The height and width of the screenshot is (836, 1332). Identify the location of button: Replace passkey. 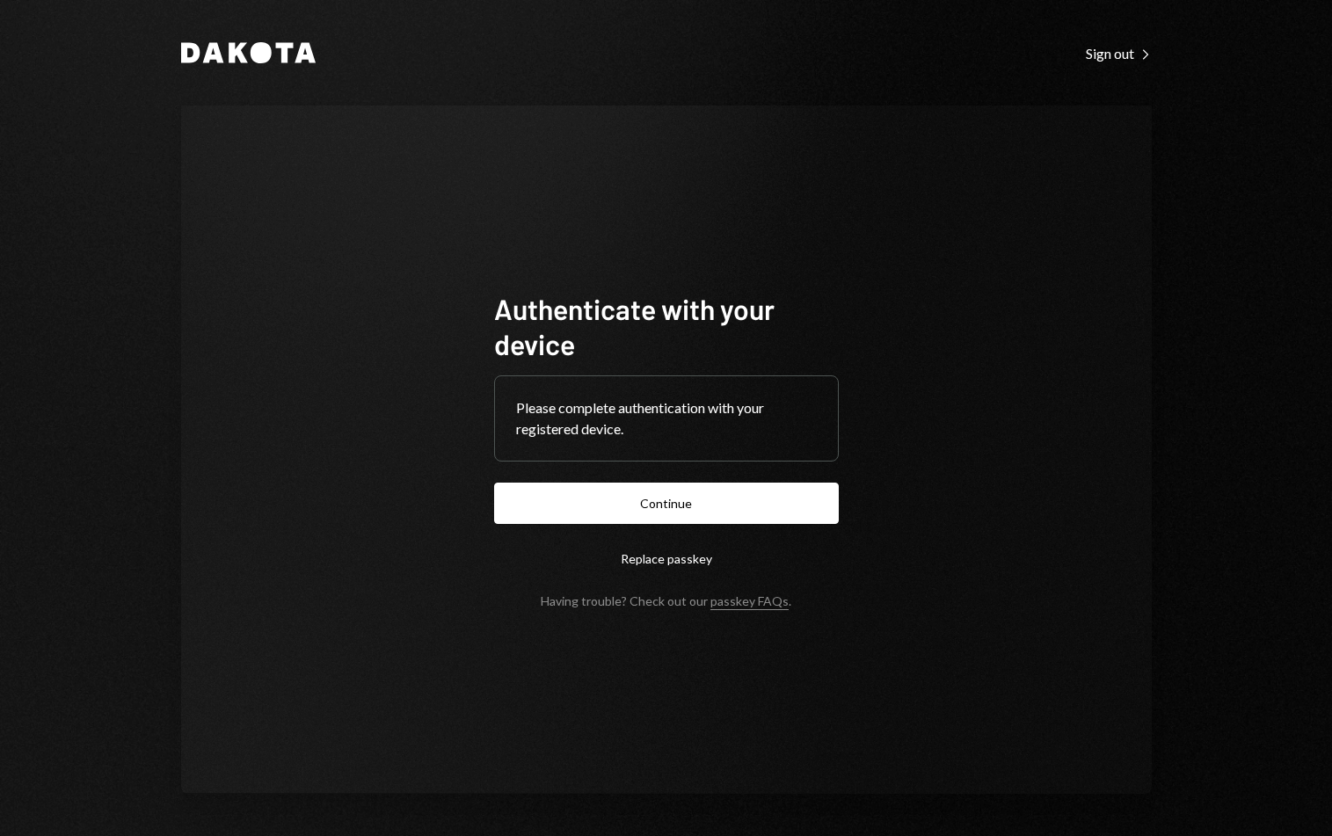
(667, 558).